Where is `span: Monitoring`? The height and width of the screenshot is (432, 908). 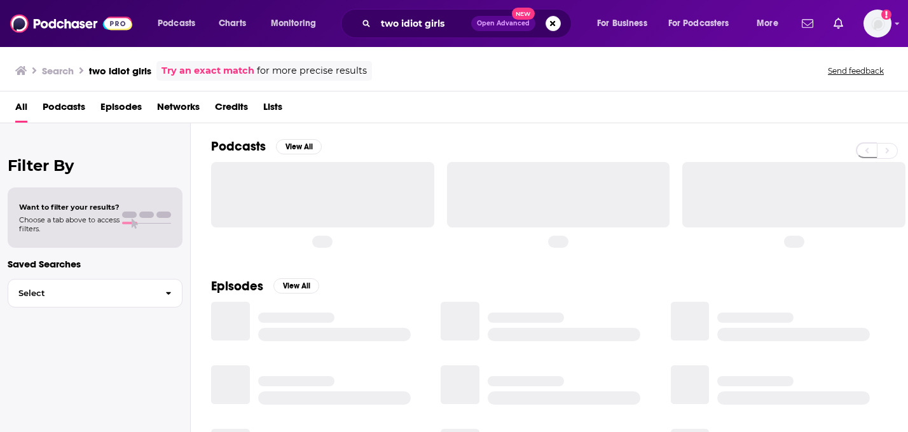 span: Monitoring is located at coordinates (293, 24).